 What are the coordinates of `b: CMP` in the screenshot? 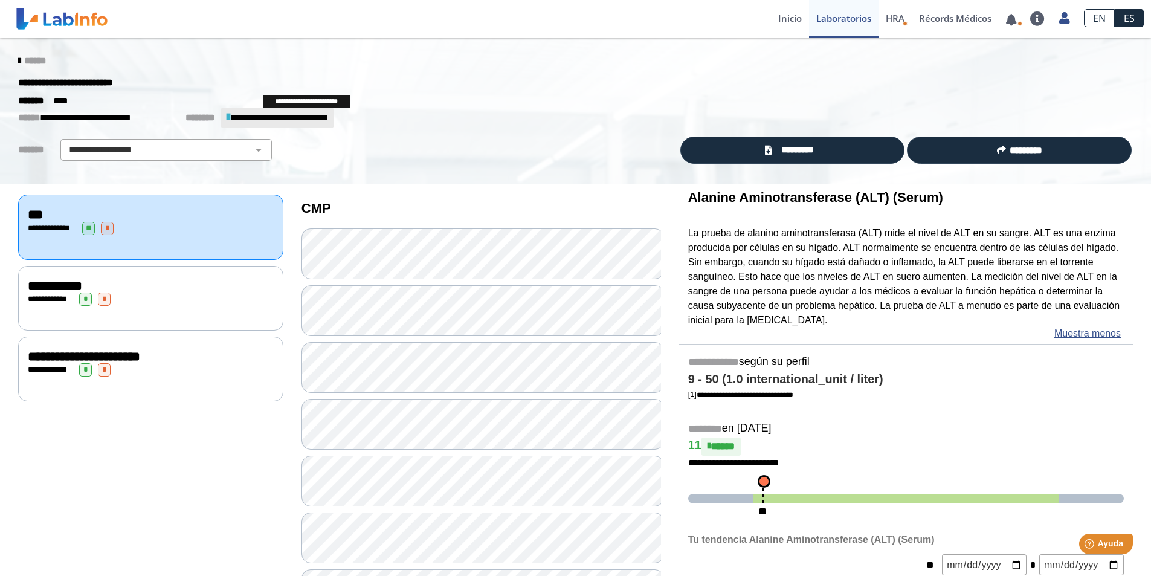 It's located at (316, 208).